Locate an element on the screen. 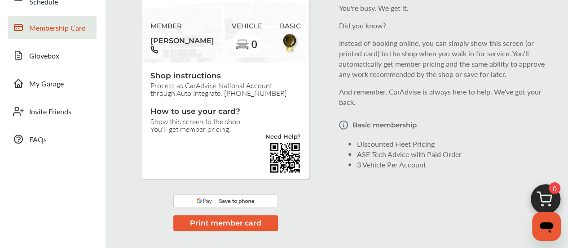 The width and height of the screenshot is (568, 248). a: Need Help? is located at coordinates (283, 138).